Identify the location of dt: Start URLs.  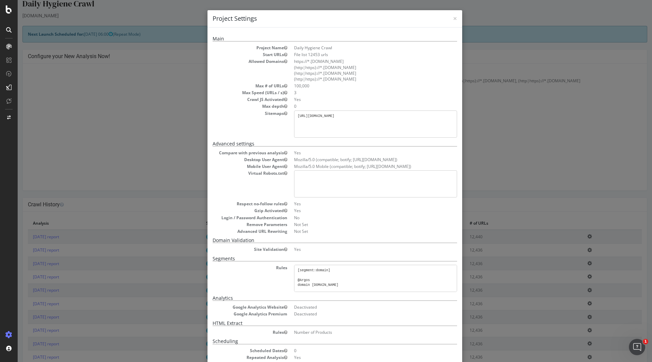
(232, 54).